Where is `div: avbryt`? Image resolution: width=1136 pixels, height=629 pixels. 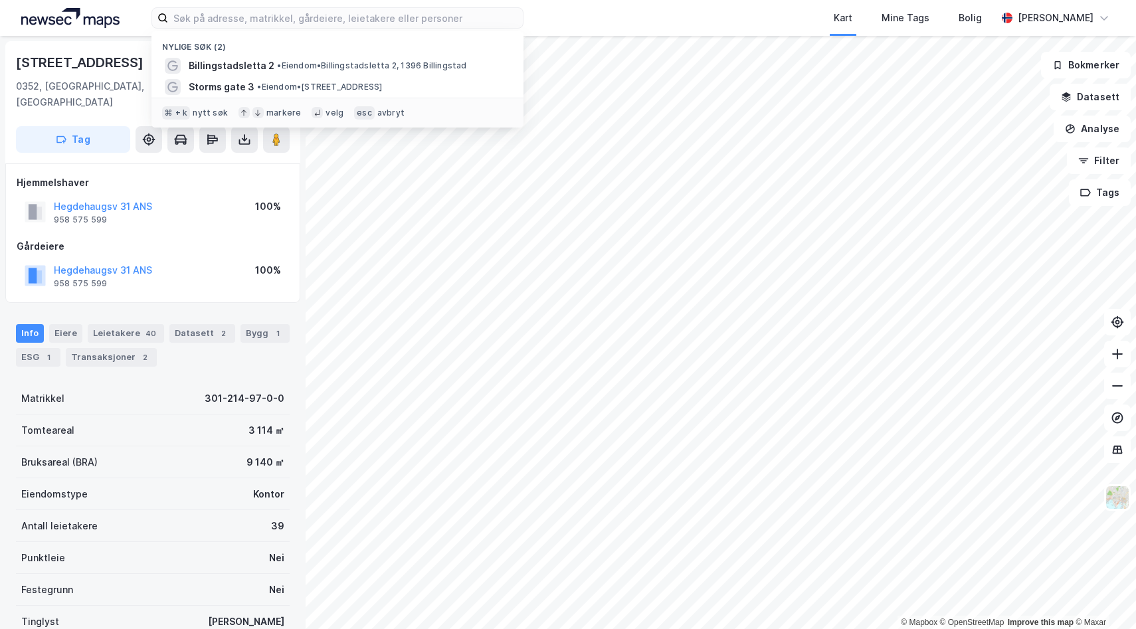
div: avbryt is located at coordinates (391, 113).